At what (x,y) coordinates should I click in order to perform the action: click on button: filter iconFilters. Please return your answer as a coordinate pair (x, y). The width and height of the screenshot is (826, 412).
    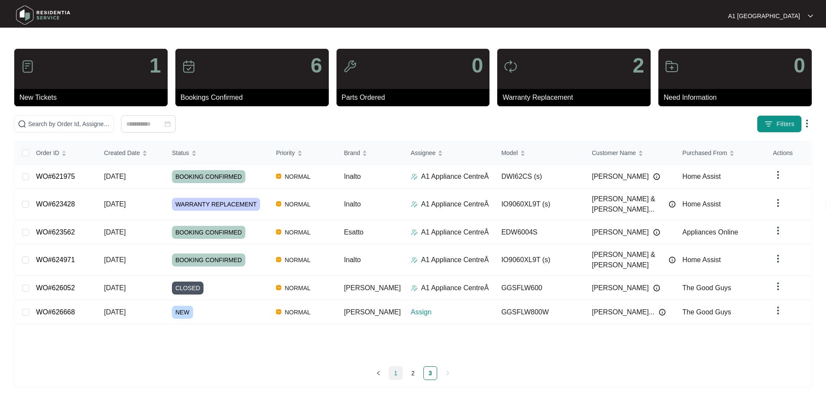
    Looking at the image, I should click on (780, 124).